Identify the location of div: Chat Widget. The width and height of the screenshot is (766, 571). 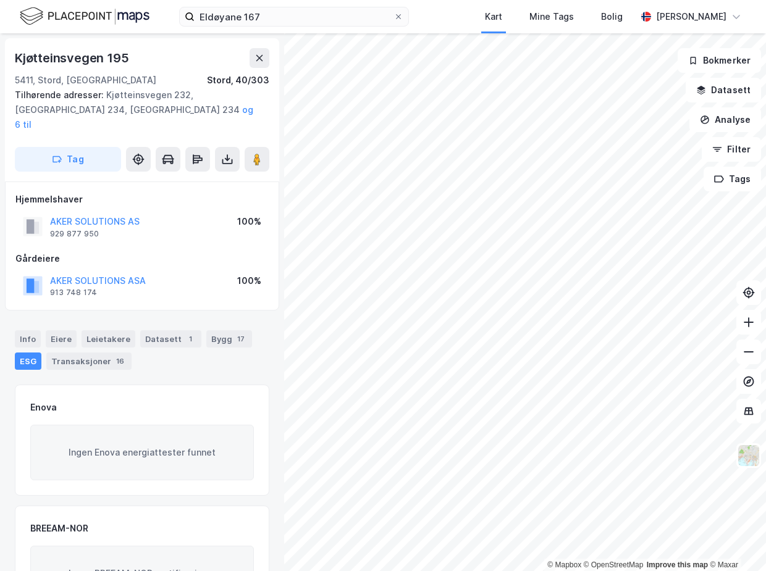
(735, 542).